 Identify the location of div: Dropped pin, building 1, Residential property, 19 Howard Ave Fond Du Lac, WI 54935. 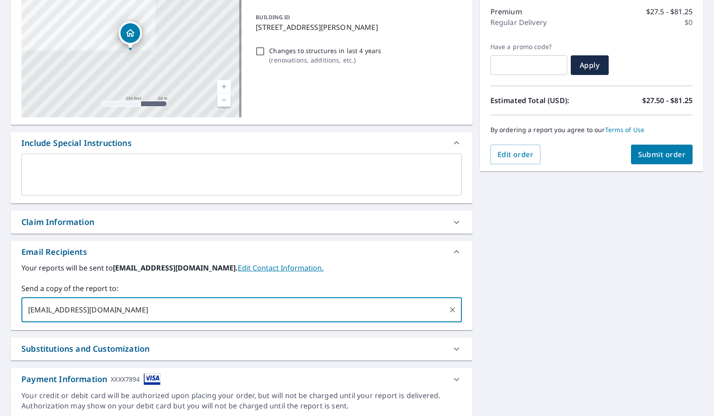
(130, 35).